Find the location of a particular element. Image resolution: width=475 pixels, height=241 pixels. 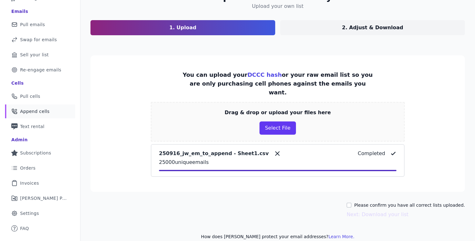

span: Pull emails is located at coordinates (32, 25).